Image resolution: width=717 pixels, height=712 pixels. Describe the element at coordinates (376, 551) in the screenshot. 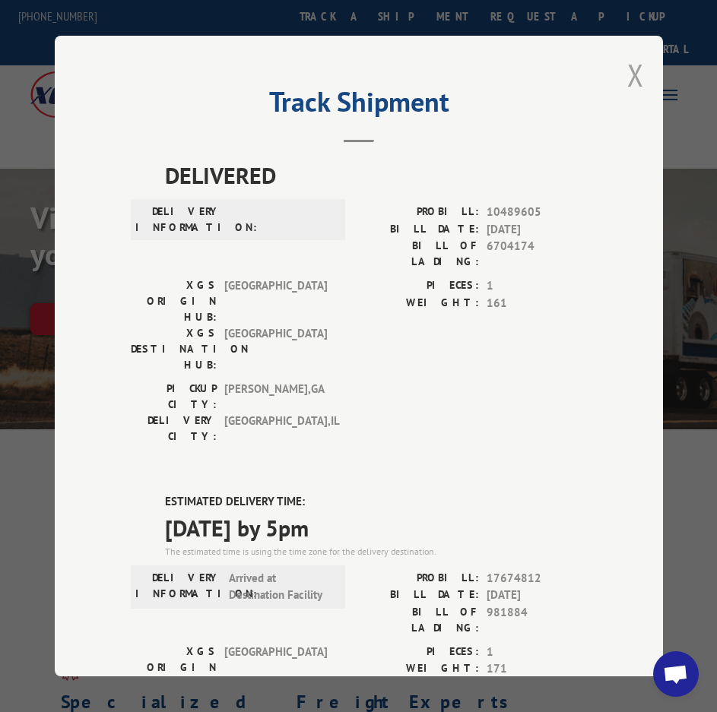

I see `div: The estimated time is using the time zone for the delivery destination.` at that location.